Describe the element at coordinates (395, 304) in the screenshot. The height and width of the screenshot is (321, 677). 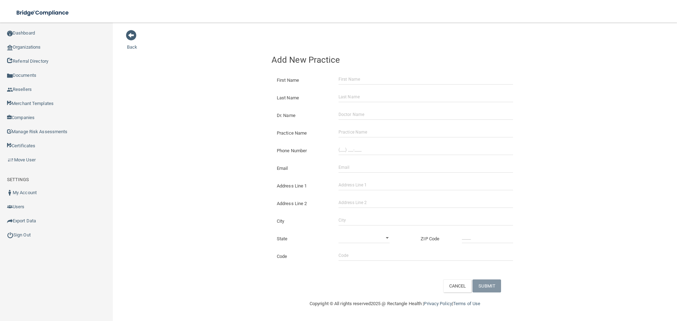
I see `div: Copyright © All rights reserved 2025 @ Rectangle Health | |` at that location.